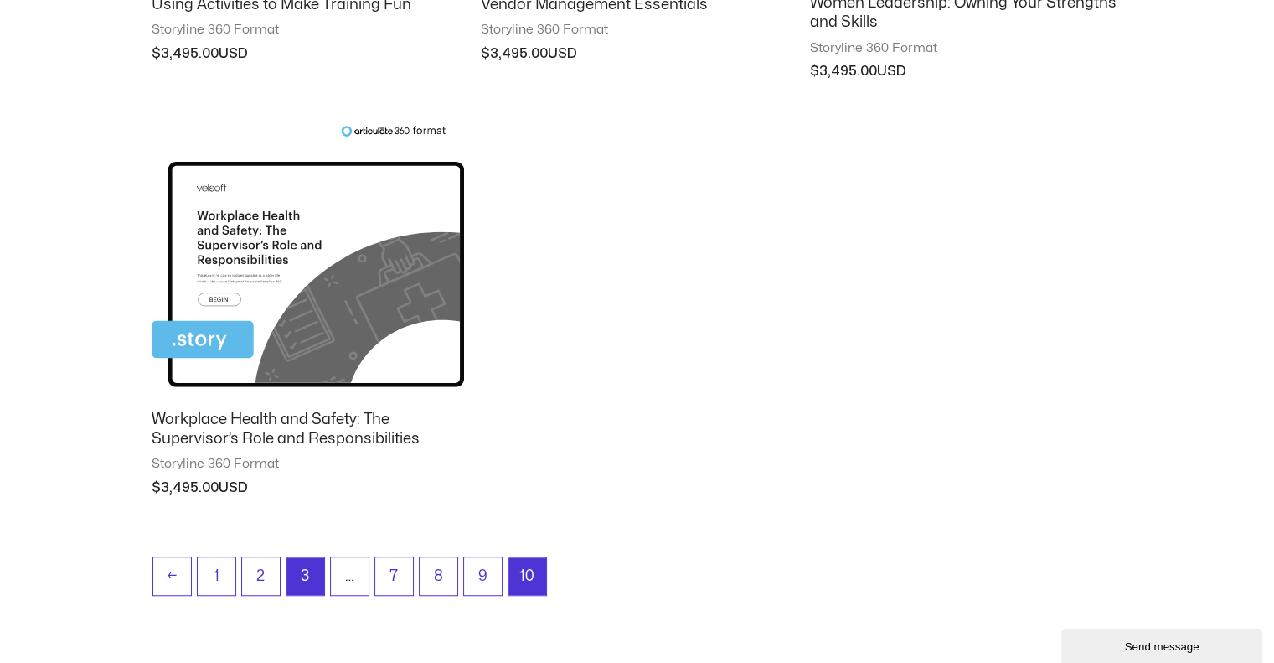 Image resolution: width=1274 pixels, height=663 pixels. I want to click on nav: Product Pagination, so click(637, 580).